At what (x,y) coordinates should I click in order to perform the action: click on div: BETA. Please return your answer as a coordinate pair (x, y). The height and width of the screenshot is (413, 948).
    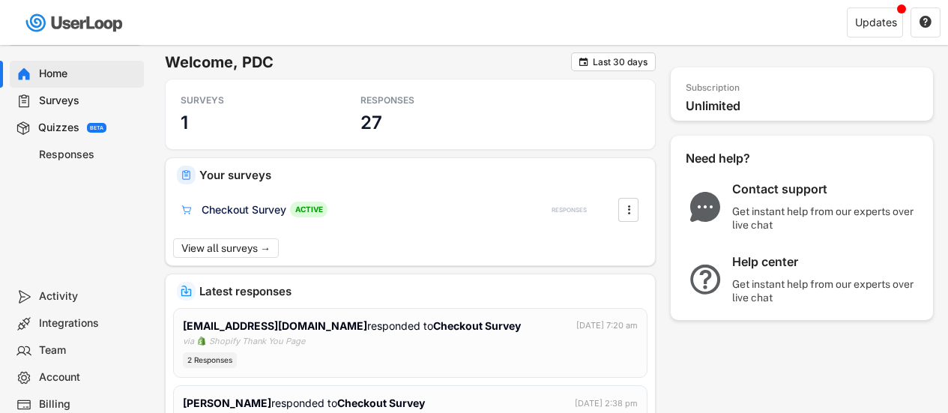
    Looking at the image, I should click on (97, 127).